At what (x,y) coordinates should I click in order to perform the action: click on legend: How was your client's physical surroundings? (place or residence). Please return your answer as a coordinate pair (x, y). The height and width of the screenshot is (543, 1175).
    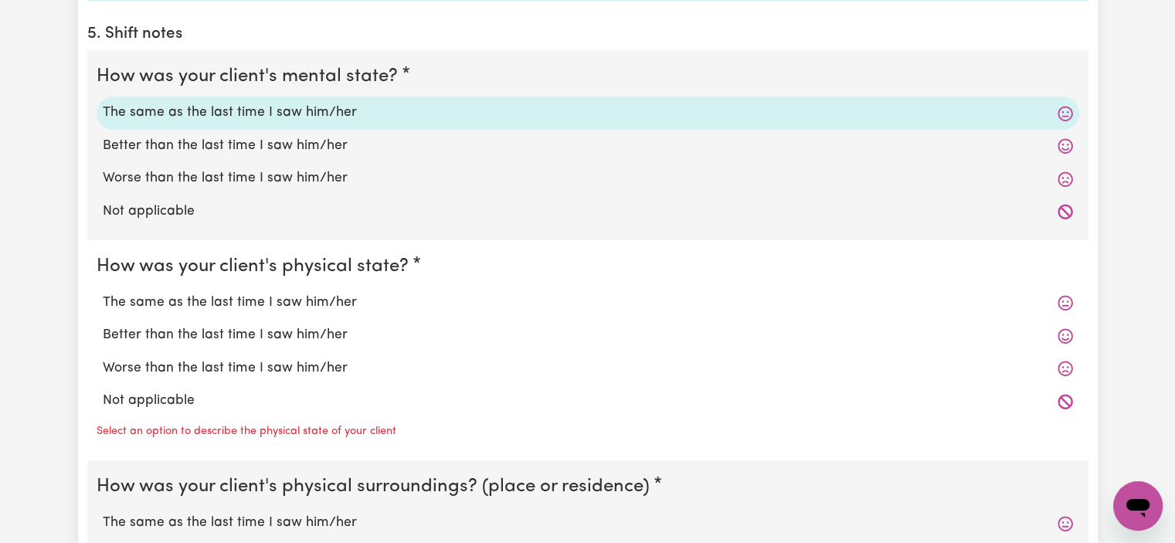
    Looking at the image, I should click on (376, 487).